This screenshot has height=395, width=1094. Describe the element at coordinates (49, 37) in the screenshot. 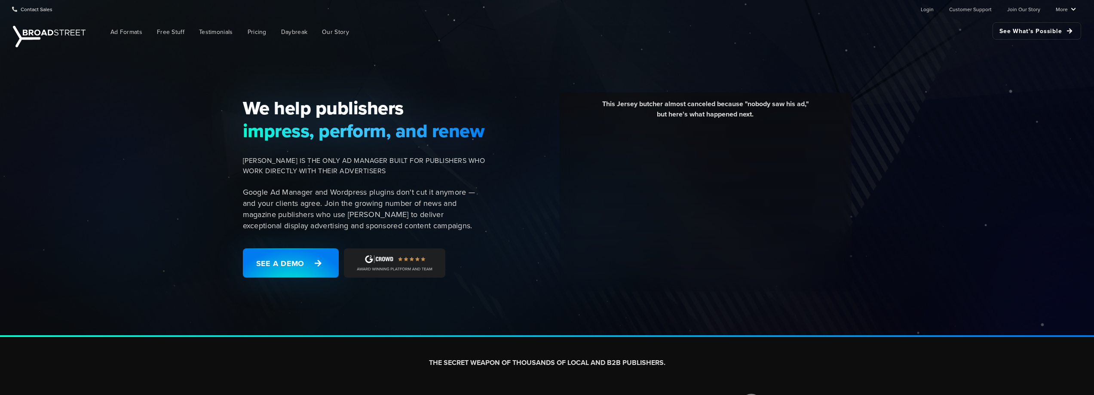

I see `img: Broadstreet | The Ad Manager for Small Publishers` at that location.